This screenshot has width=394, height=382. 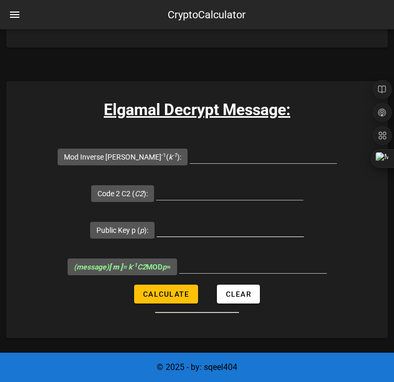 What do you see at coordinates (197, 367) in the screenshot?
I see `span: © 2025 - by: sqeel404` at bounding box center [197, 367].